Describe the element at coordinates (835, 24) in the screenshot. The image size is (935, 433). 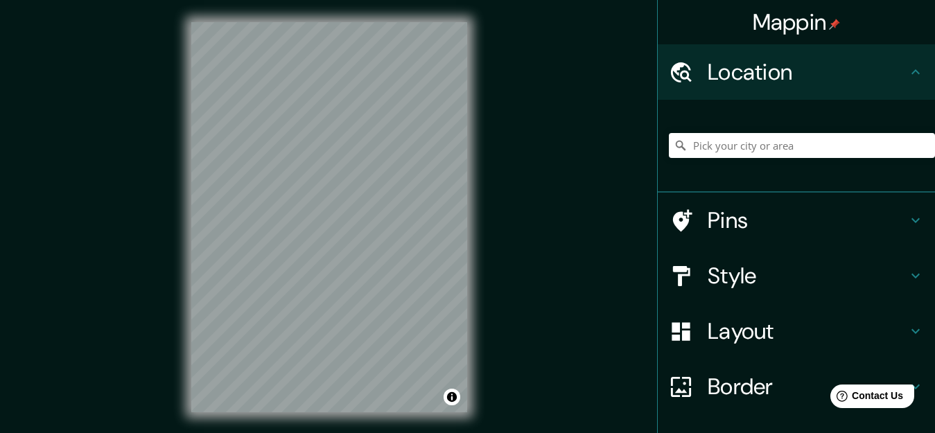
I see `img: pin-icon.png` at that location.